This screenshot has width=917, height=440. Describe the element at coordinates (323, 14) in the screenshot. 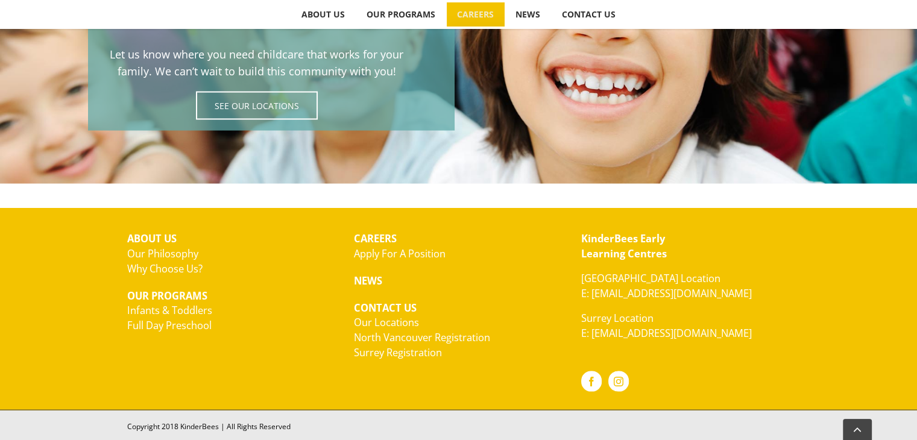

I see `span: ABOUT US` at that location.